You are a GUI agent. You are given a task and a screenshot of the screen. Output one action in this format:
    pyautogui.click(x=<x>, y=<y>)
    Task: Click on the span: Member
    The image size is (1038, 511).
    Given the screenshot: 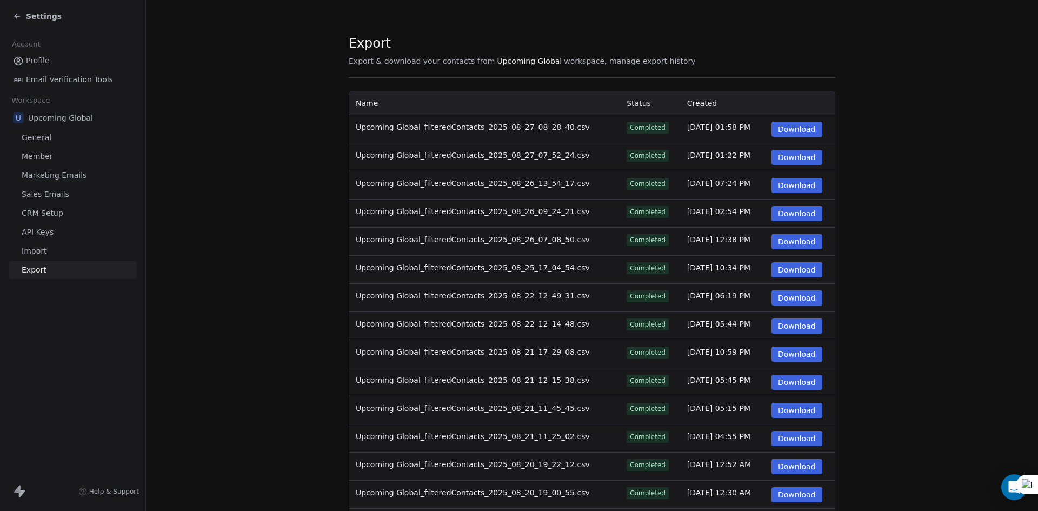 What is the action you would take?
    pyautogui.click(x=37, y=156)
    